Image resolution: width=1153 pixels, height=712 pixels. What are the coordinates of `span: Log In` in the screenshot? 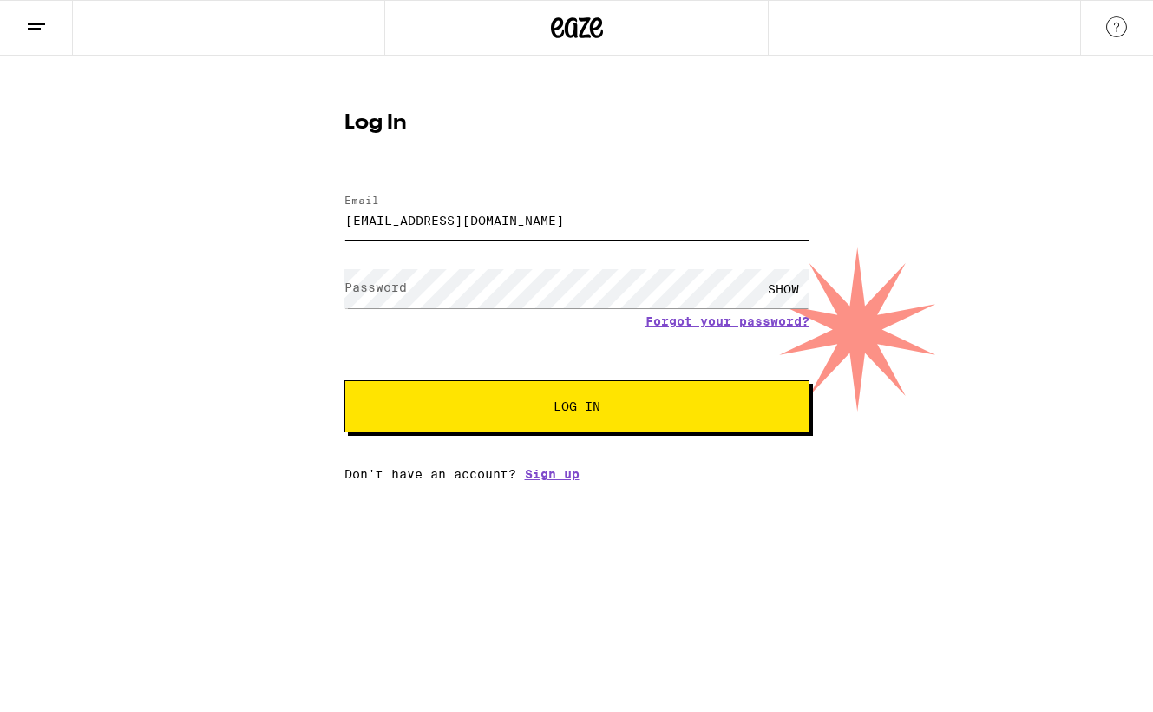 It's located at (577, 406).